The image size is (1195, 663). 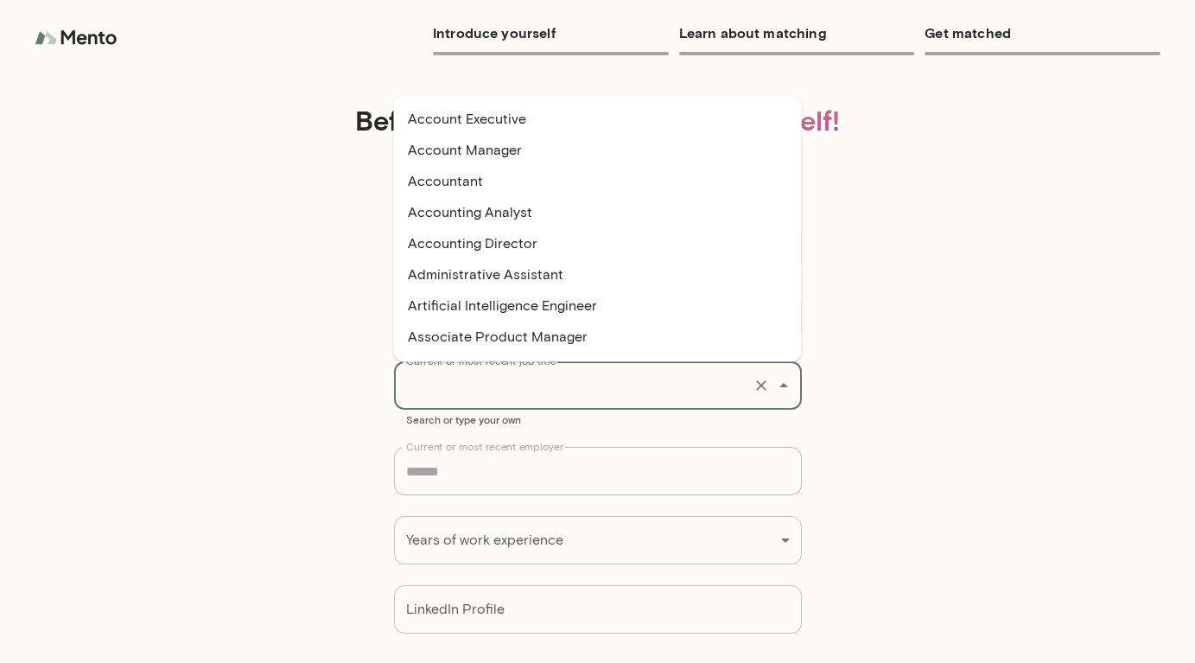 I want to click on label: Current or most recent employer, so click(x=485, y=446).